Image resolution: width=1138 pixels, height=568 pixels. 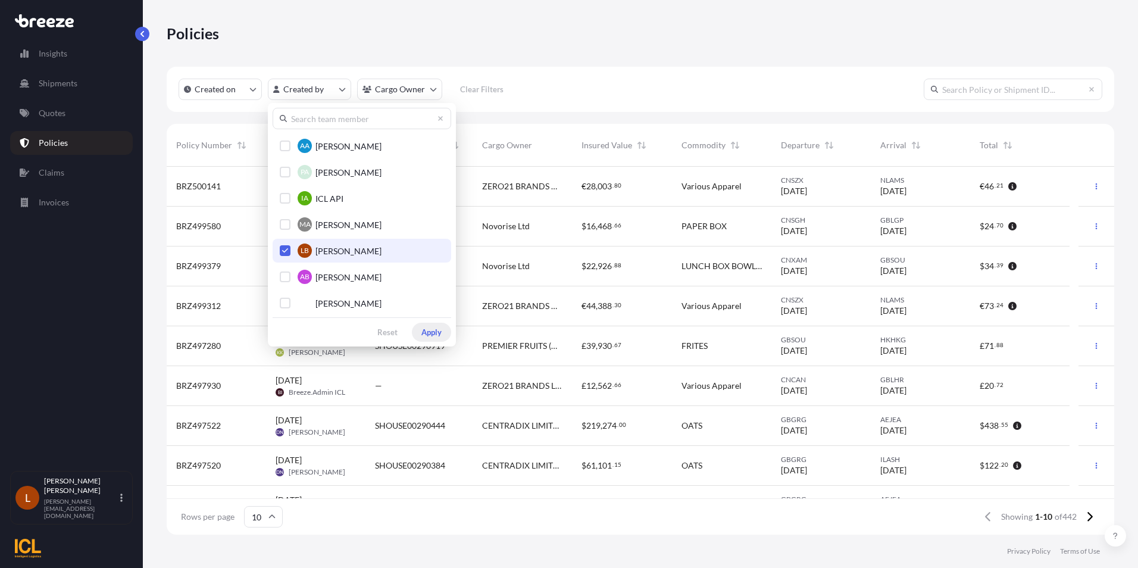 I want to click on span: MA, so click(x=305, y=224).